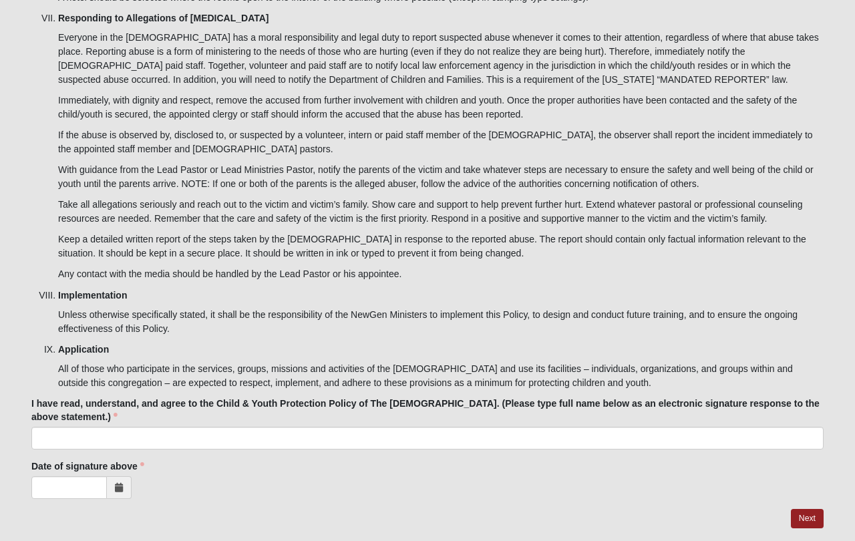 The height and width of the screenshot is (541, 855). Describe the element at coordinates (428, 410) in the screenshot. I see `label: I have read, understand, and agree to the Child & Youth Protection Policy of The [DEMOGRAPHIC_DAT...` at that location.